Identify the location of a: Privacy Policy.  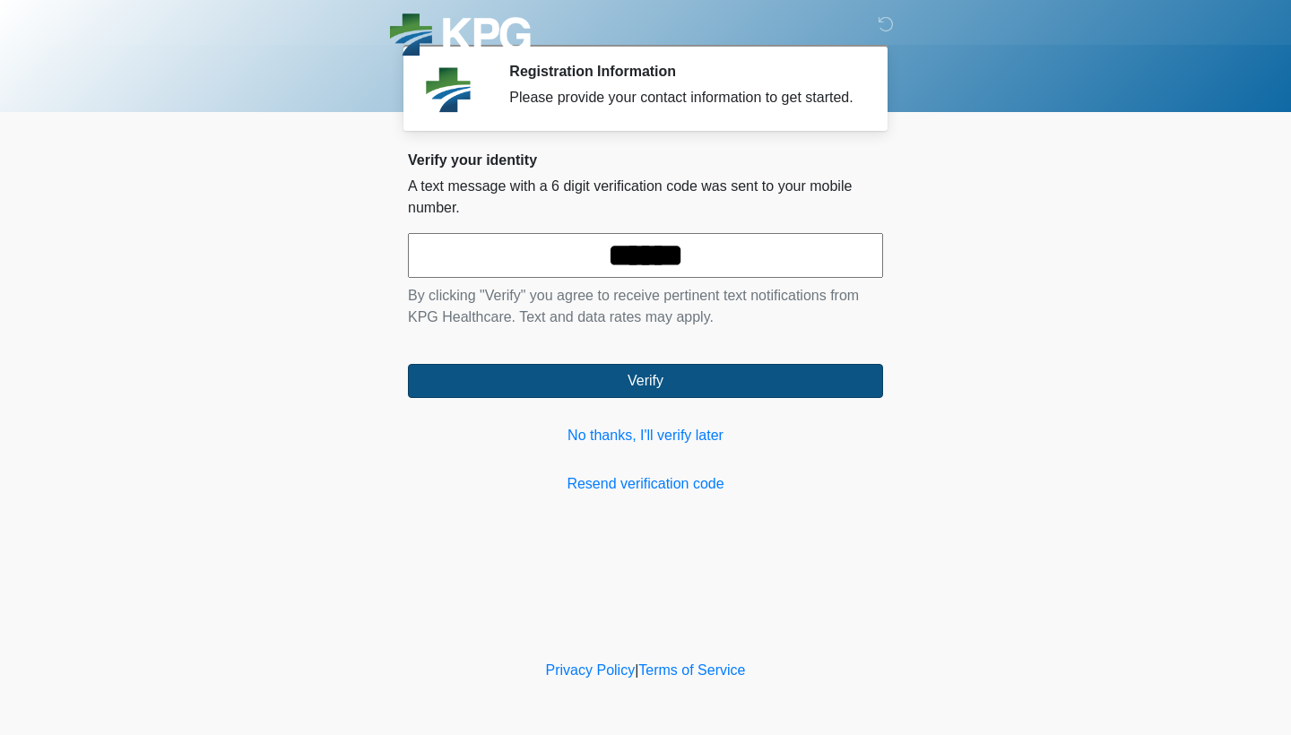
(591, 670).